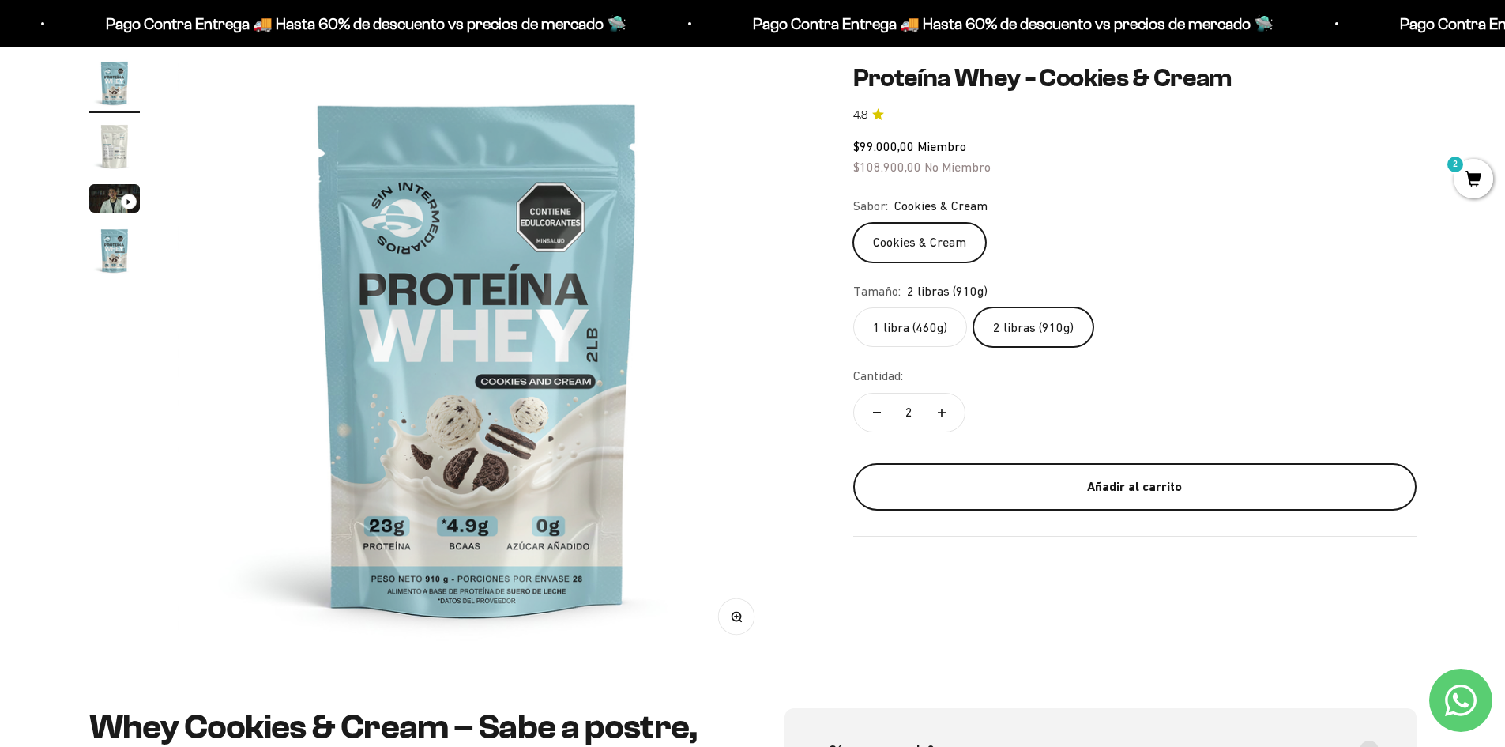 This screenshot has height=747, width=1505. I want to click on button: Ir al artículo 2, so click(115, 149).